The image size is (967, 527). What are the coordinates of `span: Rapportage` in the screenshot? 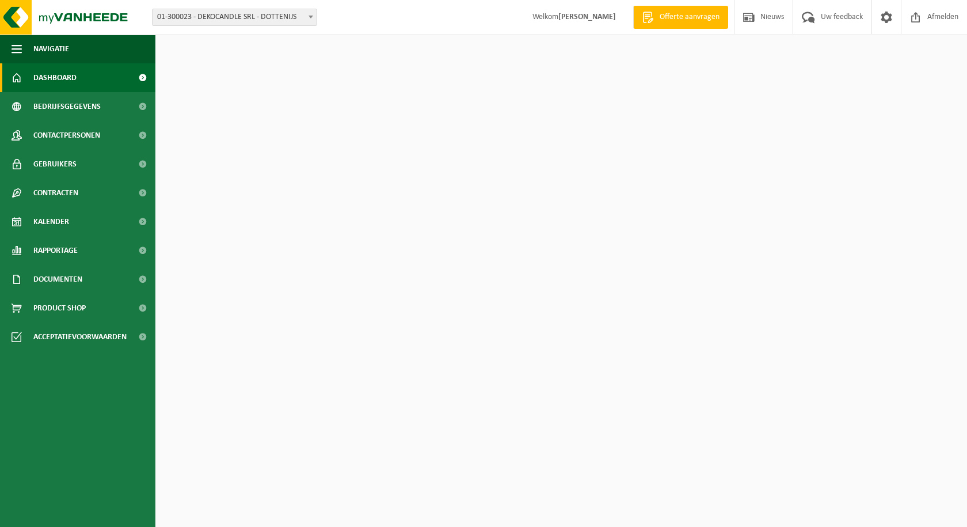 It's located at (55, 251).